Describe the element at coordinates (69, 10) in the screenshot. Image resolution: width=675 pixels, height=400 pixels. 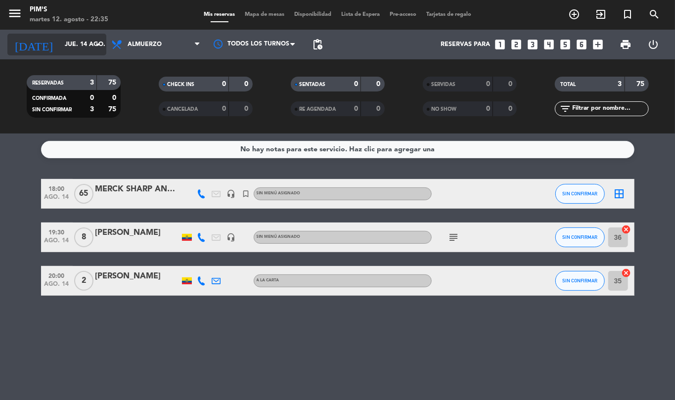
I see `div: Pim's` at that location.